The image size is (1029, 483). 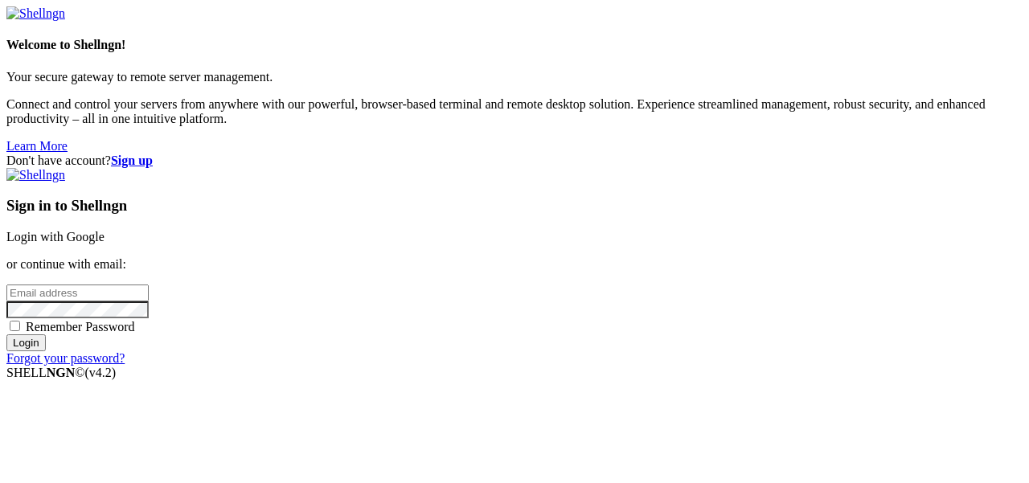 I want to click on a: Forgot your password?, so click(x=65, y=358).